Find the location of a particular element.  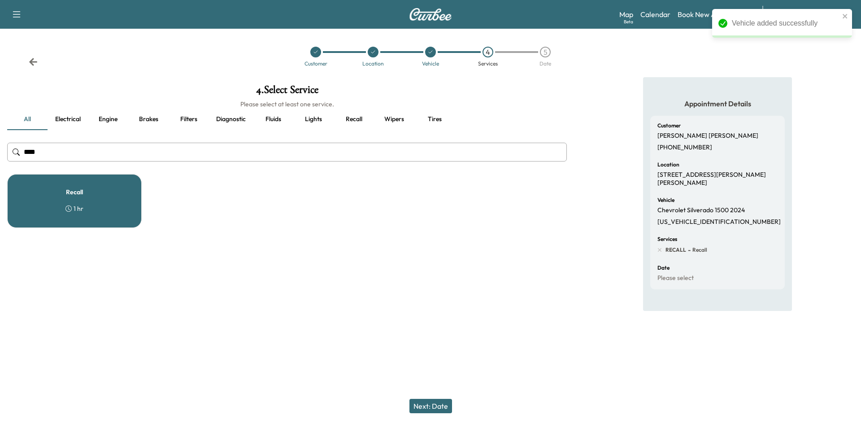

a: Calendar is located at coordinates (655, 14).